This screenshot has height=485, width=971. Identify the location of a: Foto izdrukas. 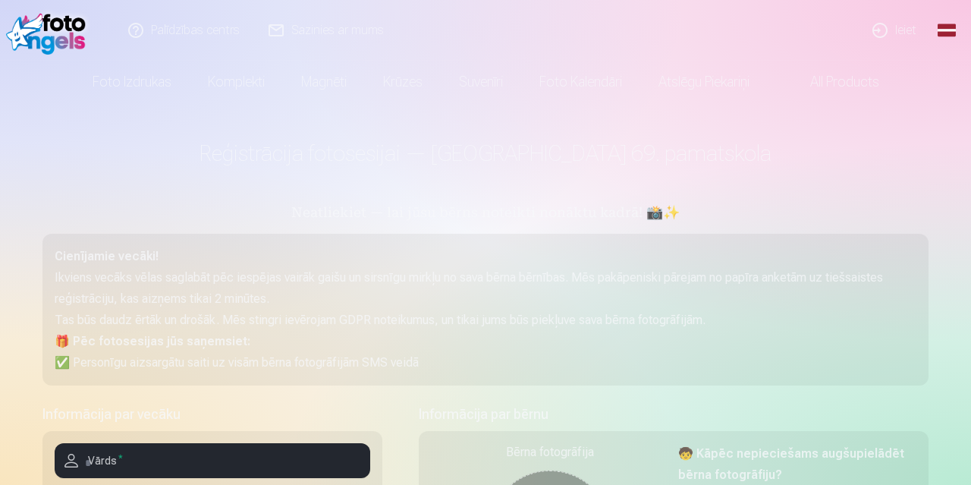
(132, 82).